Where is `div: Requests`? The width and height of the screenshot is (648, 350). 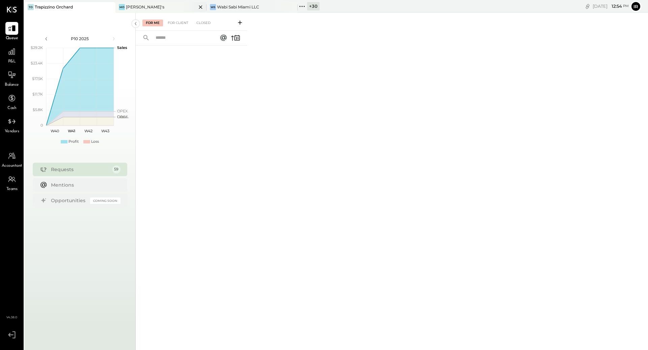 div: Requests is located at coordinates (80, 169).